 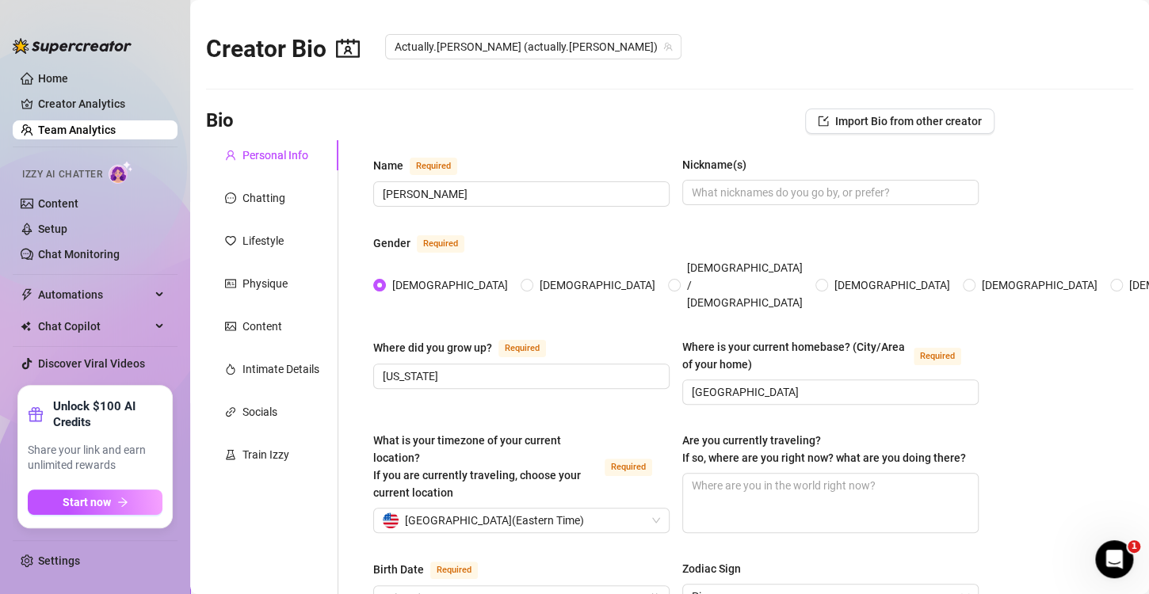 What do you see at coordinates (714, 165) in the screenshot?
I see `div: Nickname(s)` at bounding box center [714, 165].